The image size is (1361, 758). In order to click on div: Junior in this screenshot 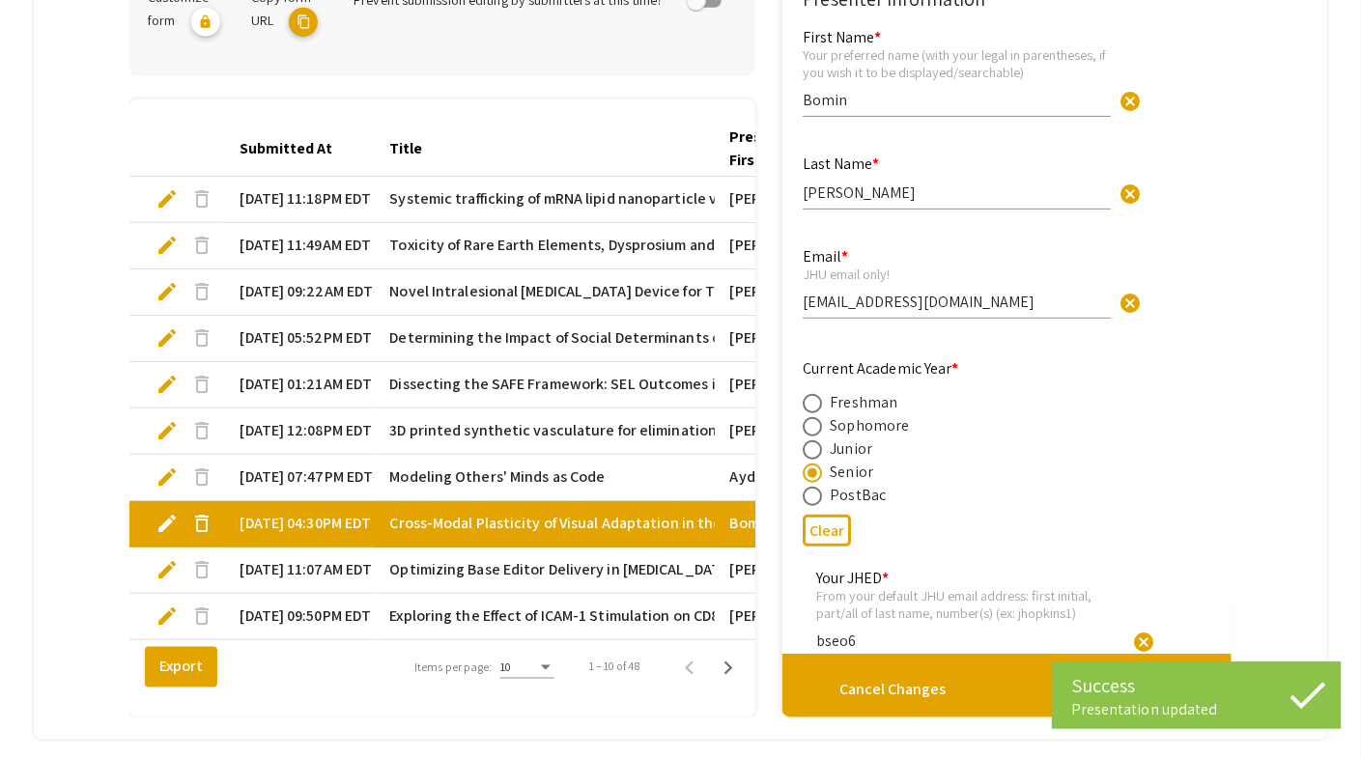, I will do `click(851, 449)`.